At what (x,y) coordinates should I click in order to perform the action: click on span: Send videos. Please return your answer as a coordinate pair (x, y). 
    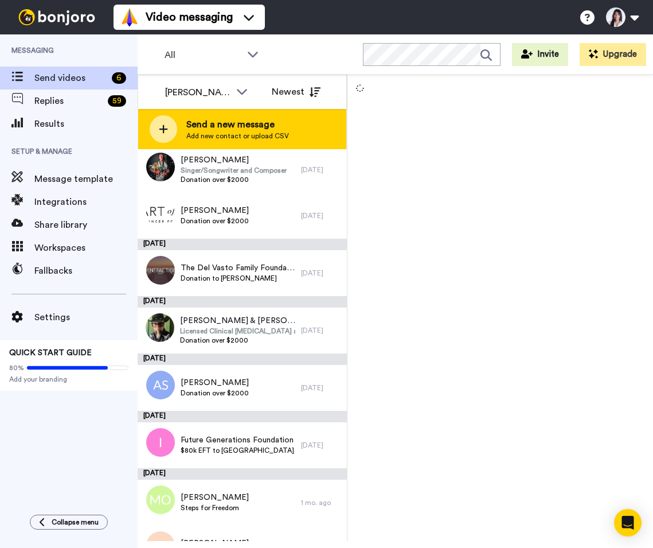
    Looking at the image, I should click on (71, 78).